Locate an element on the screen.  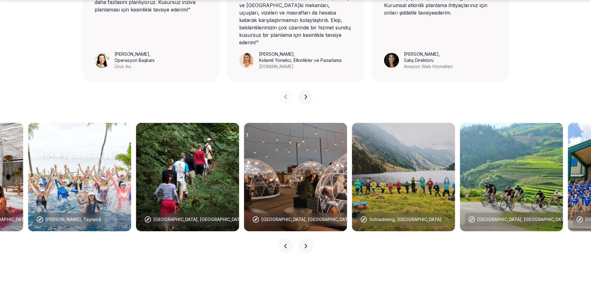
font: Ürün Avı is located at coordinates (123, 66).